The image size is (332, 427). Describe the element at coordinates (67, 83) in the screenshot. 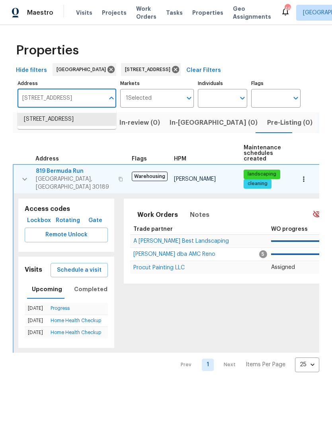

I see `label: Address` at that location.